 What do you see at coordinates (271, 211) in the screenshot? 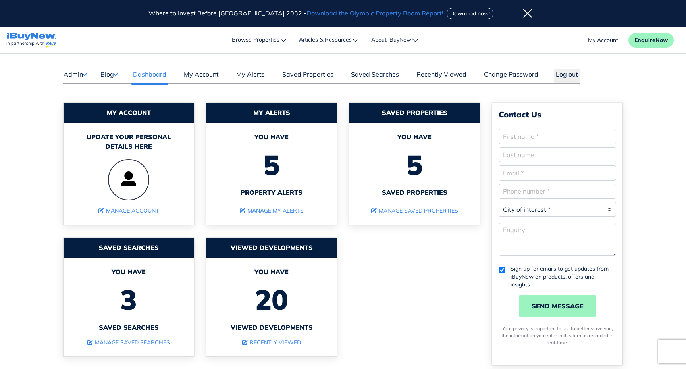
I see `a: Manage My Alerts` at bounding box center [271, 211].